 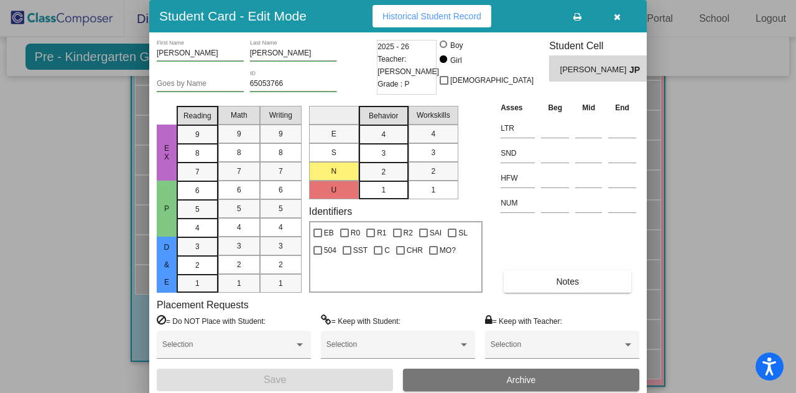 I want to click on div: Boy, so click(x=457, y=45).